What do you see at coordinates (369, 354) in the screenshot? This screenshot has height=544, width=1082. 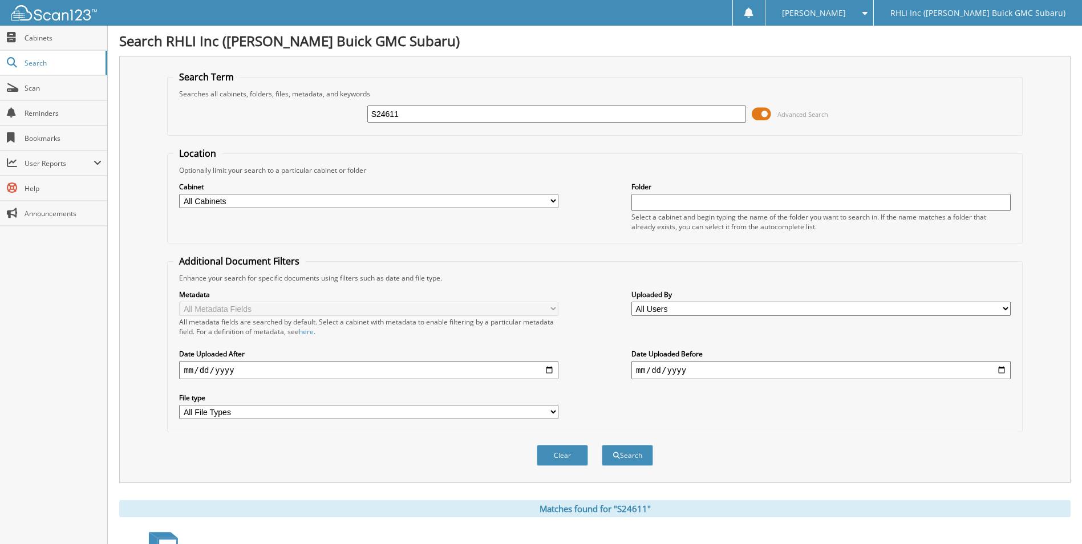 I see `label: Date Uploaded After` at bounding box center [369, 354].